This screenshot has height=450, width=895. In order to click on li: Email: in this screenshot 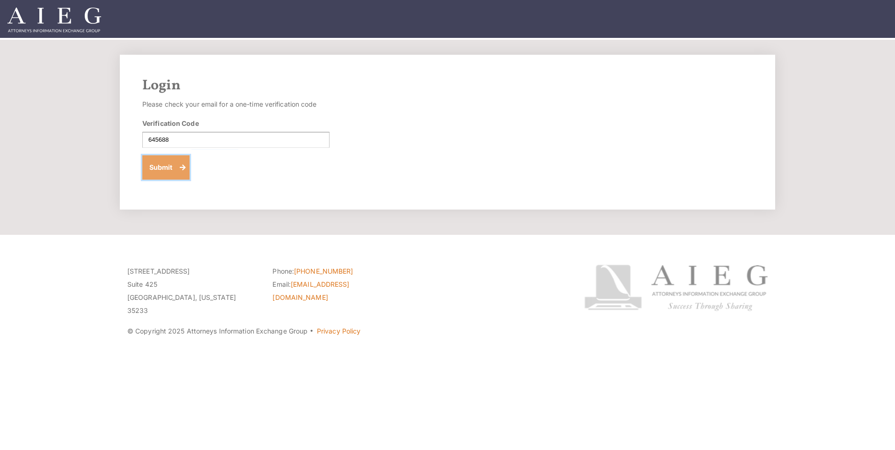, I will do `click(338, 291)`.